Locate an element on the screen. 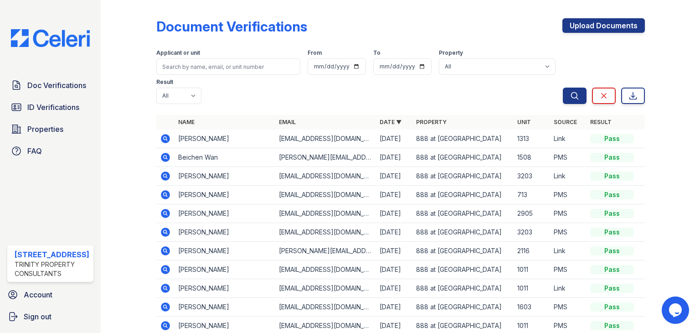 The width and height of the screenshot is (700, 333). div: Trinity Property Consultants is located at coordinates (52, 269).